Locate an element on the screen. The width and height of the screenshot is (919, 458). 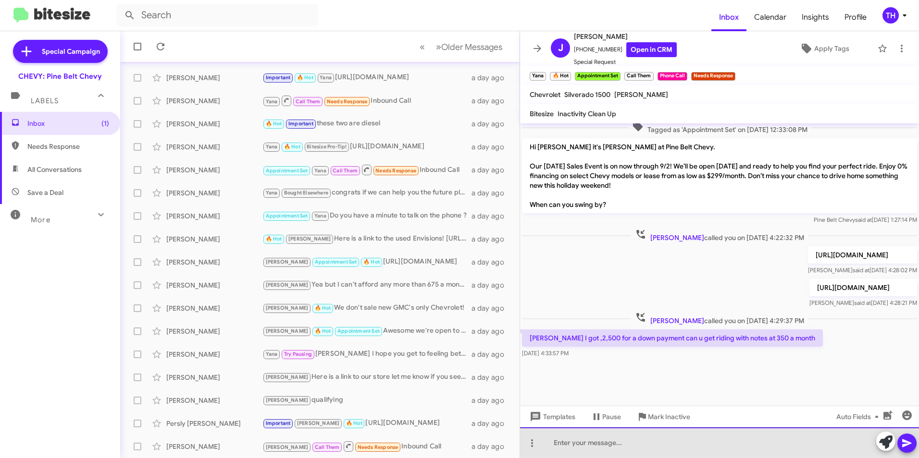
div: Yea but I can't afford any more than 675 a month and I don't have money to put down. Can barely a... is located at coordinates (367, 285).